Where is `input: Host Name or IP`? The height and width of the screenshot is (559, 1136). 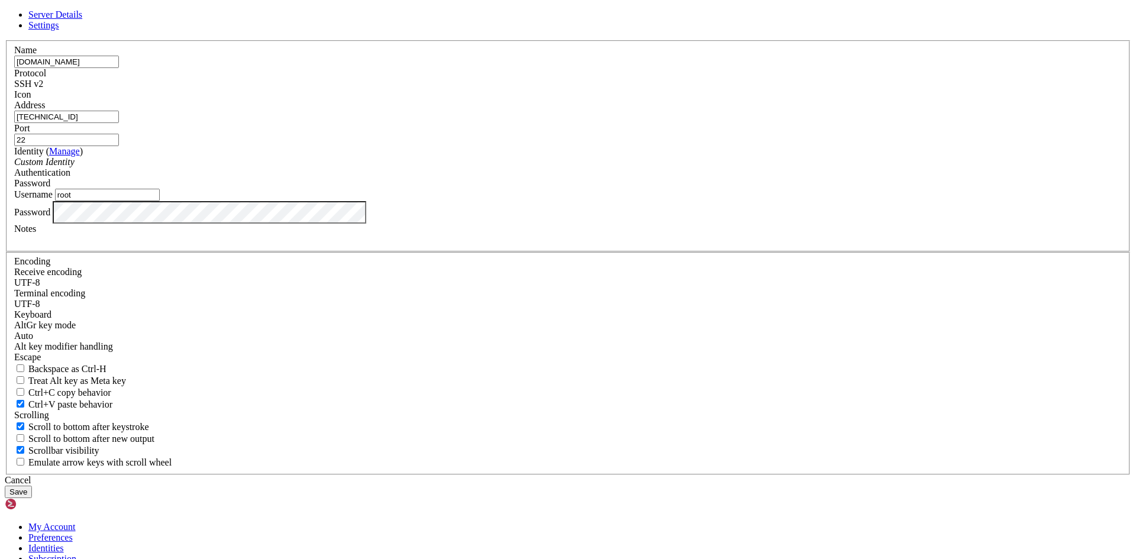
input: Host Name or IP is located at coordinates (66, 117).